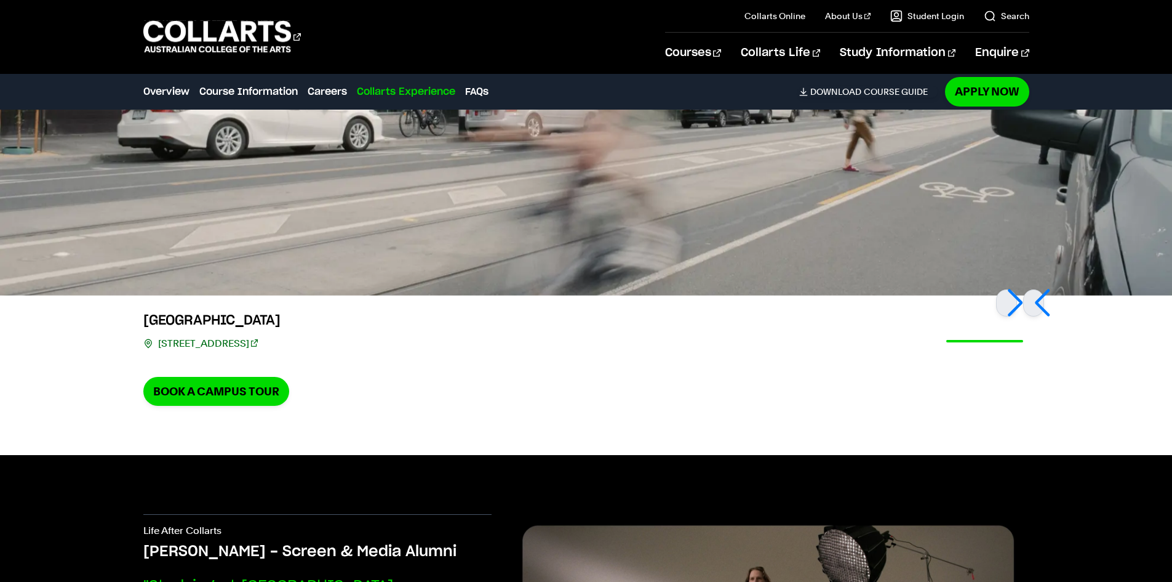 The image size is (1172, 582). Describe the element at coordinates (898, 53) in the screenshot. I see `a: Study Information` at that location.